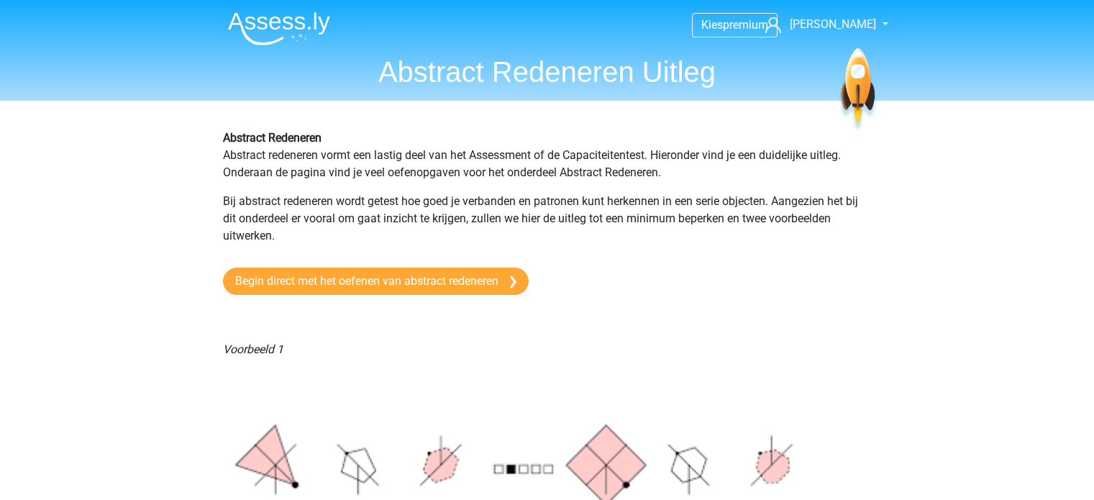 Image resolution: width=1094 pixels, height=500 pixels. Describe the element at coordinates (547, 72) in the screenshot. I see `h1: Abstract Redeneren Uitleg` at that location.